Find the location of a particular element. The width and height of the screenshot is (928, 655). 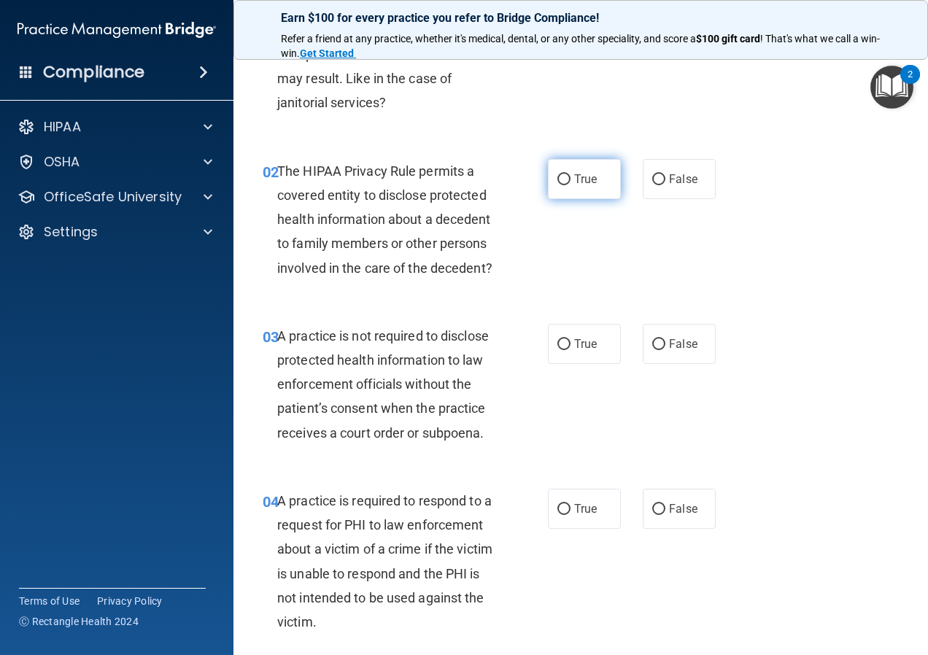

p: Settings is located at coordinates (71, 232).